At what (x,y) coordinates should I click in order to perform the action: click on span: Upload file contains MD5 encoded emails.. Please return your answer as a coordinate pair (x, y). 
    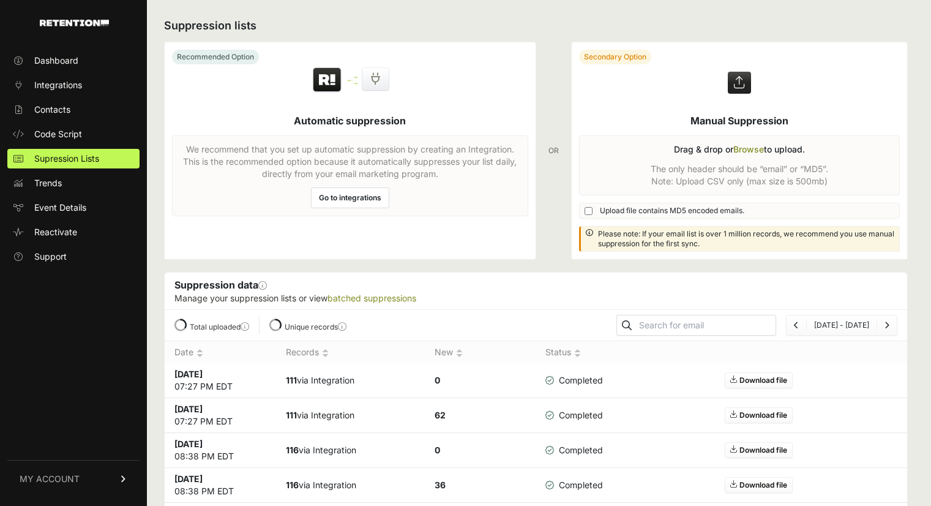
    Looking at the image, I should click on (672, 211).